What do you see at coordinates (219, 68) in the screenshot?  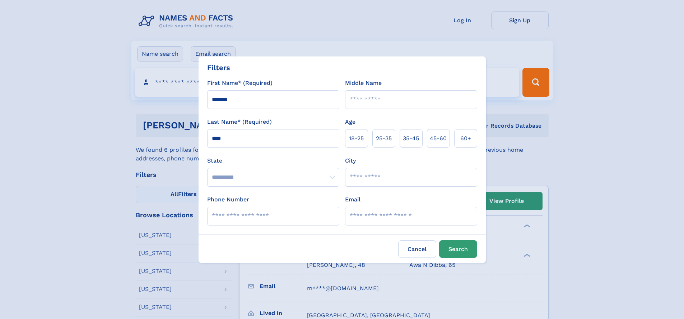 I see `div: Filters` at bounding box center [219, 68].